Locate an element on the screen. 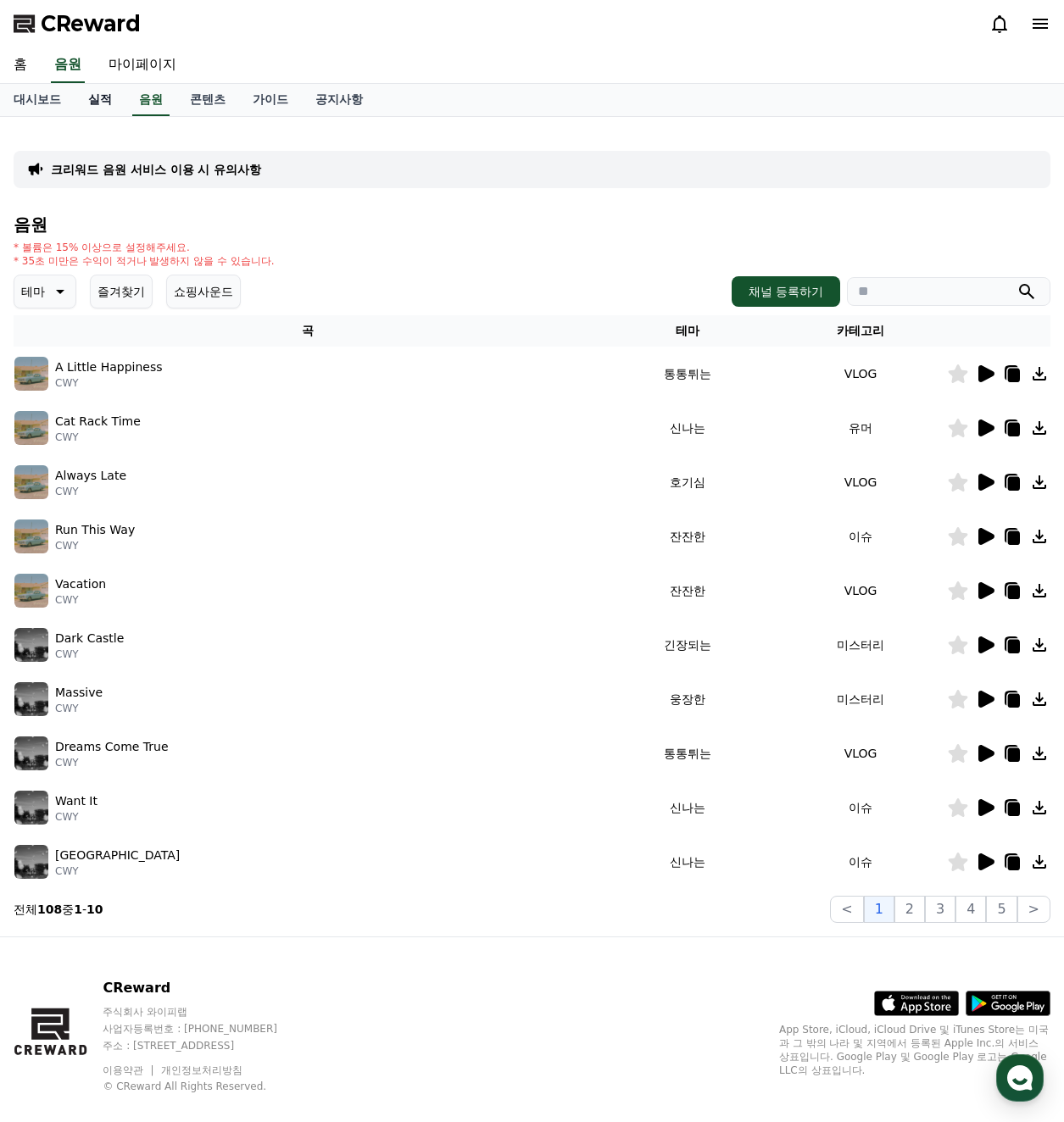  a: 콘텐츠 is located at coordinates (208, 100).